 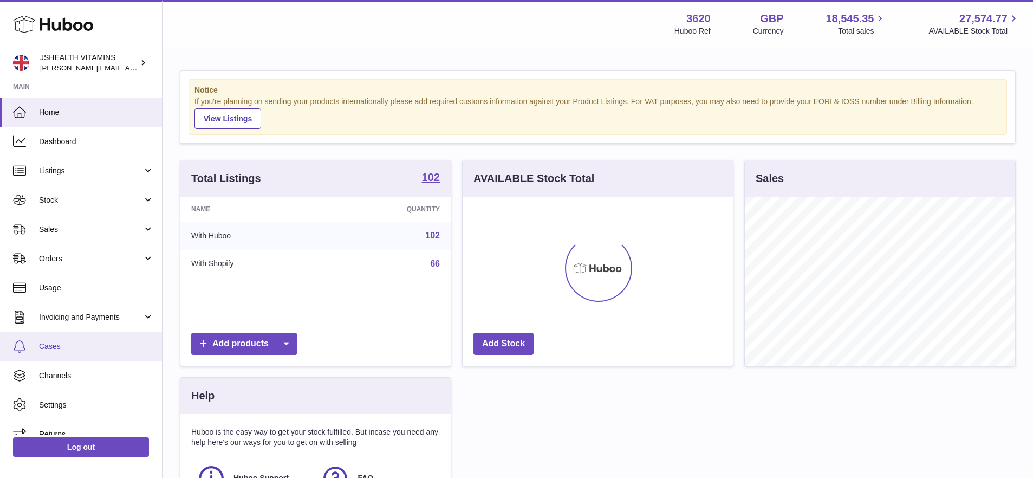 I want to click on span: Invoicing and Payments, so click(x=90, y=317).